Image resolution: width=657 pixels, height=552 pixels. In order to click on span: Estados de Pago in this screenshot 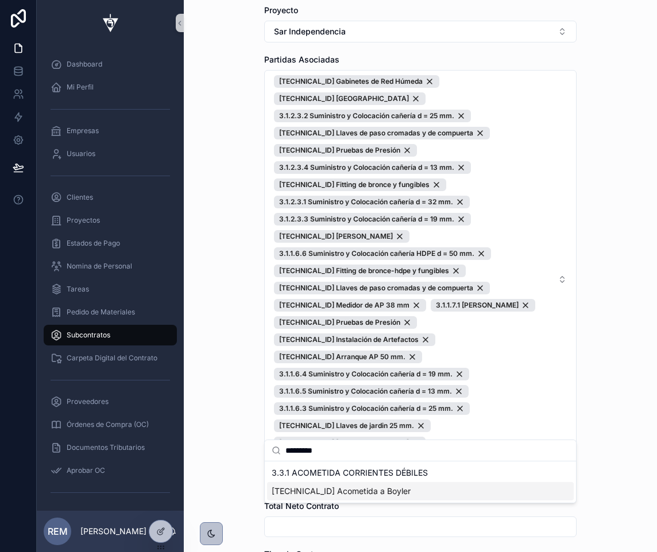, I will do `click(93, 243)`.